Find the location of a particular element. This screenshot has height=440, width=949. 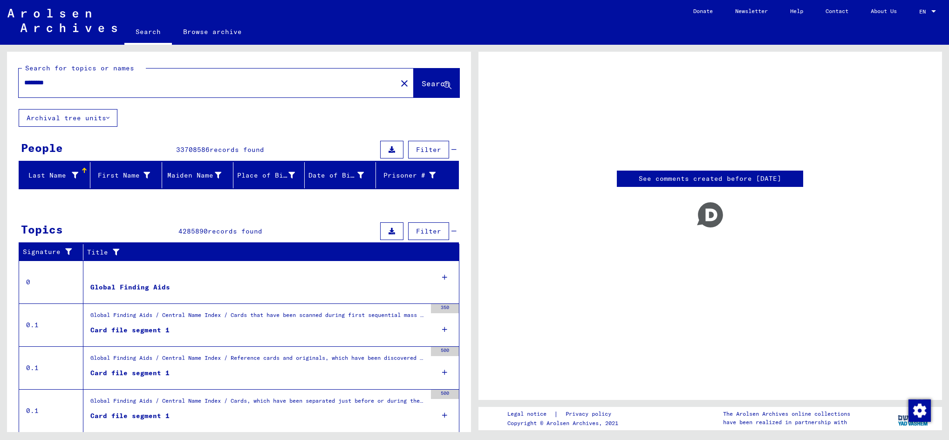

a: Search is located at coordinates (148, 33).